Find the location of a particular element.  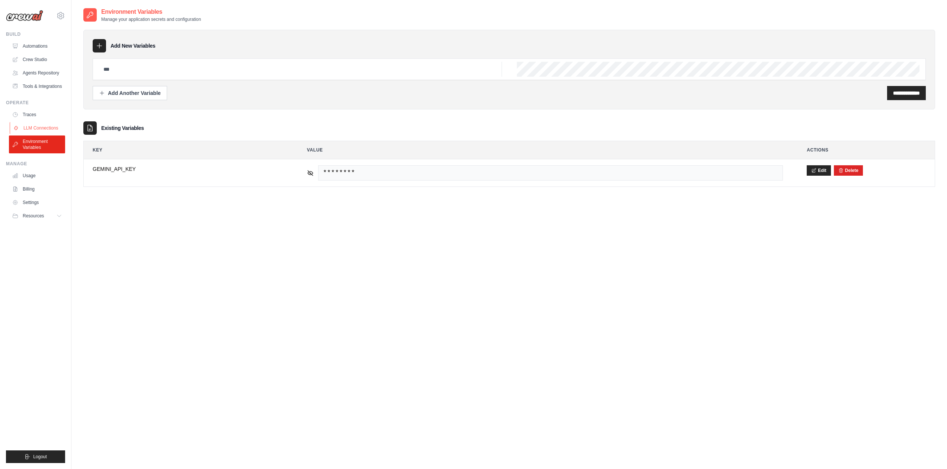

img: Logo is located at coordinates (25, 16).